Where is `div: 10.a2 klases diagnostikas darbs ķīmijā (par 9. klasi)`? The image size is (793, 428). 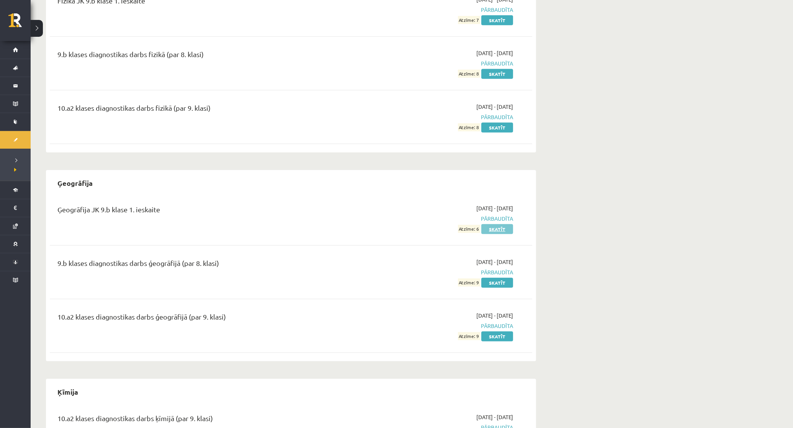 div: 10.a2 klases diagnostikas darbs ķīmijā (par 9. klasi) is located at coordinates (207, 420).